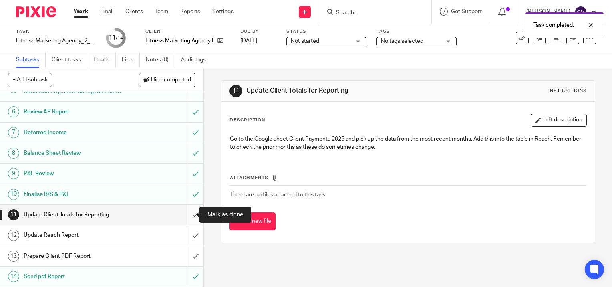  I want to click on label: Task, so click(56, 32).